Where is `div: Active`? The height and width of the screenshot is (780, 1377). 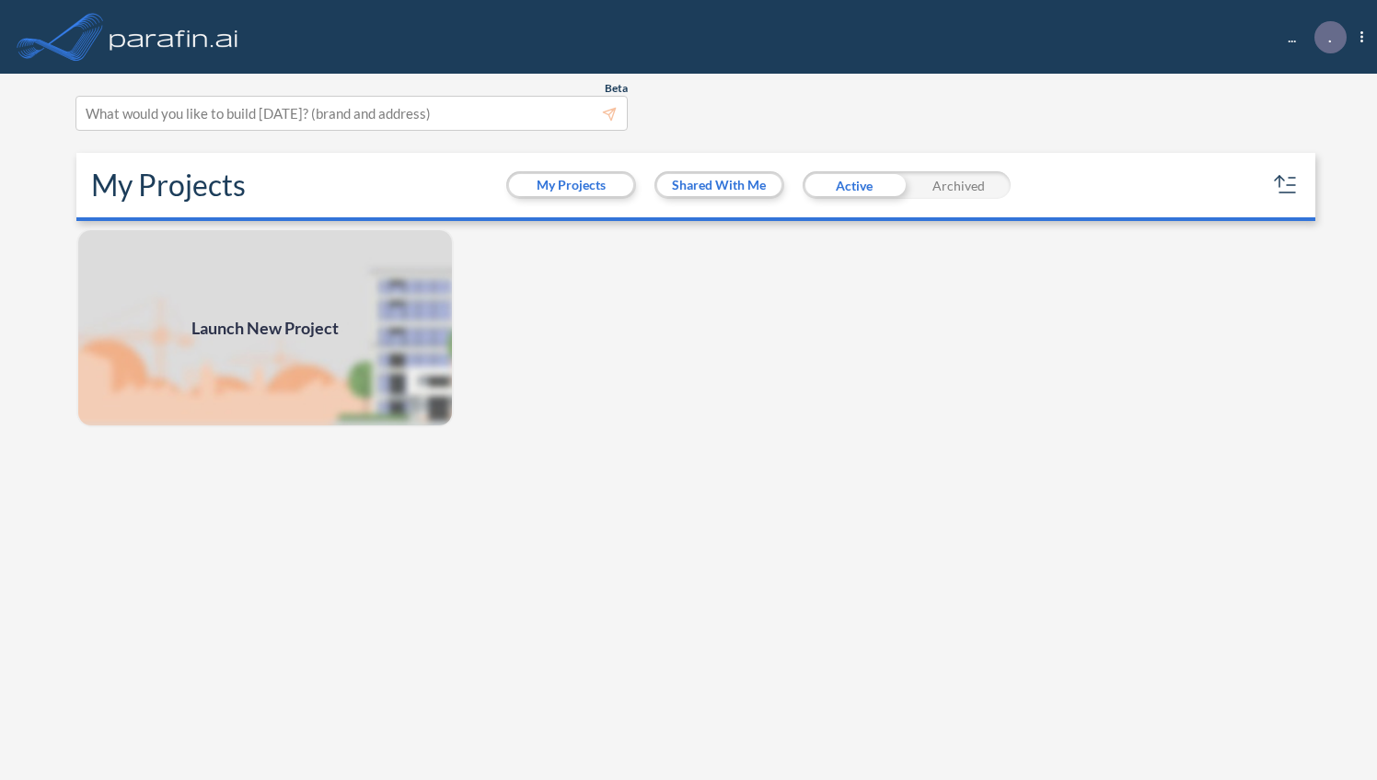
div: Active is located at coordinates (854, 185).